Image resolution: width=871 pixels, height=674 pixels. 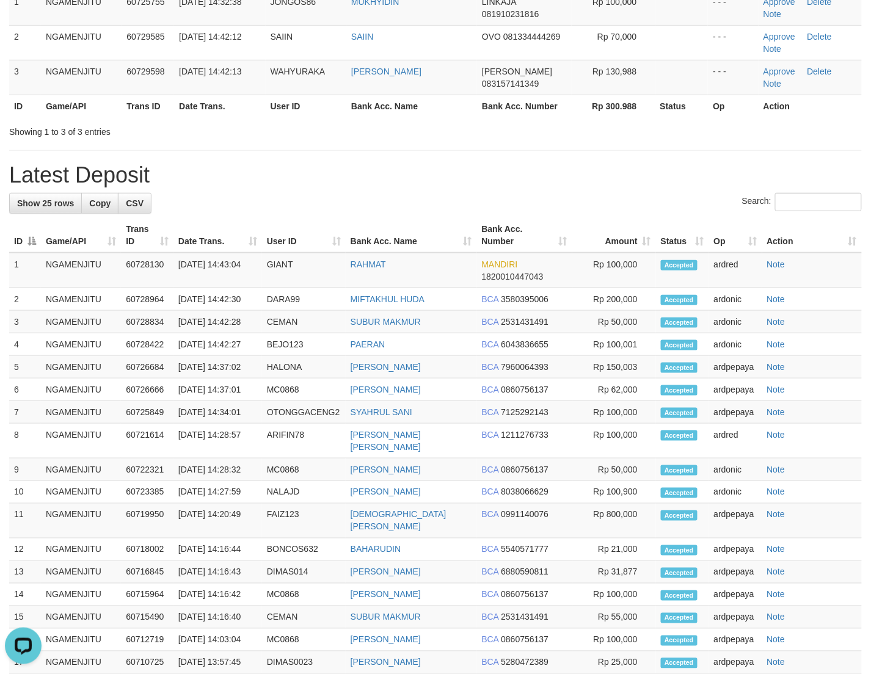 What do you see at coordinates (682, 106) in the screenshot?
I see `th: Status` at bounding box center [682, 106].